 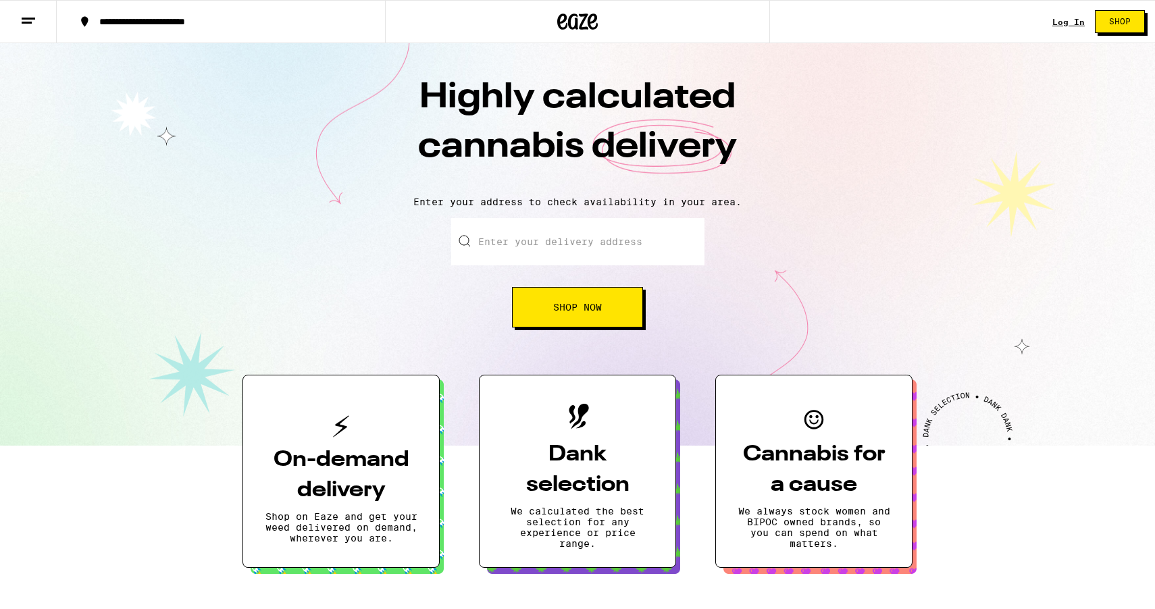 What do you see at coordinates (341, 475) in the screenshot?
I see `h3: On-demand delivery` at bounding box center [341, 475].